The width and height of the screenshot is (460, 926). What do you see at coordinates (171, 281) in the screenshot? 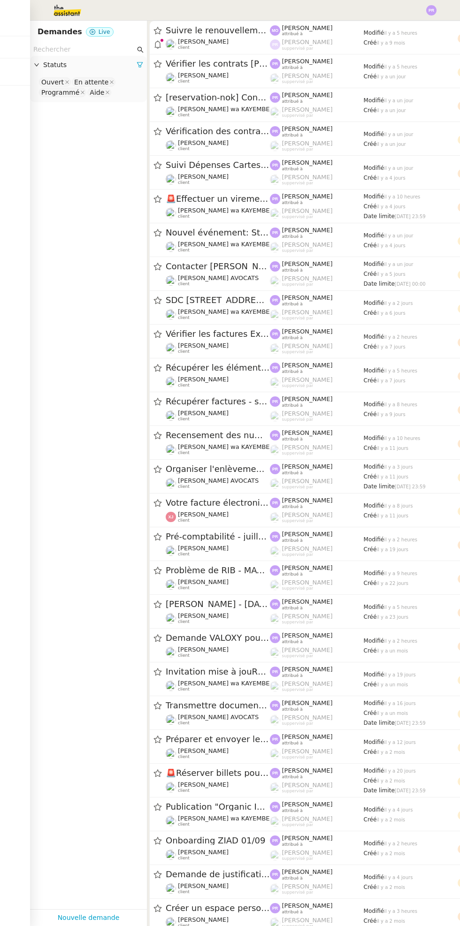
I see `img: users%2F747wGtPOU8c06LfBMyRxetZoT1v2%2Favatar%2Fnokpict.jpg` at bounding box center [171, 281].